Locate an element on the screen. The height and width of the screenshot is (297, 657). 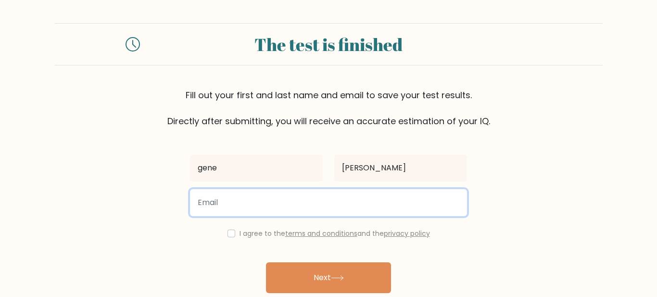
label: I agree to the and the is located at coordinates (335, 233).